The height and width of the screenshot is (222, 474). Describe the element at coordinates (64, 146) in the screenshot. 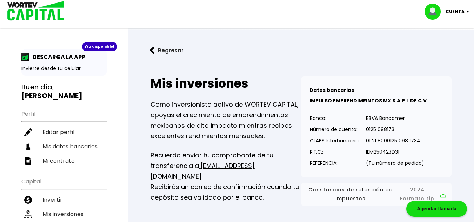

I see `li: Mis datos bancarios` at that location.